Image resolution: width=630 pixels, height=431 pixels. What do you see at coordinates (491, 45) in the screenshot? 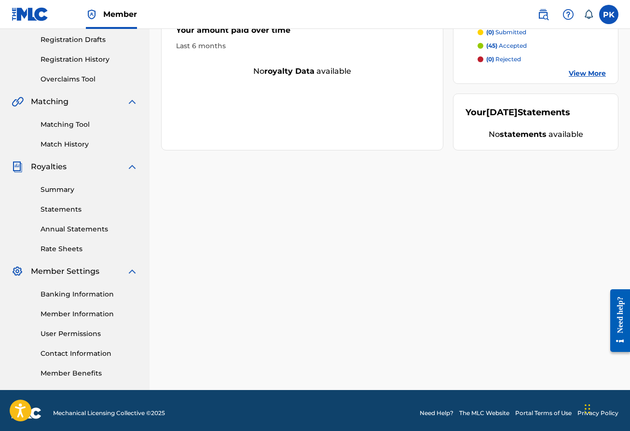
I see `span: (45)` at bounding box center [491, 45].